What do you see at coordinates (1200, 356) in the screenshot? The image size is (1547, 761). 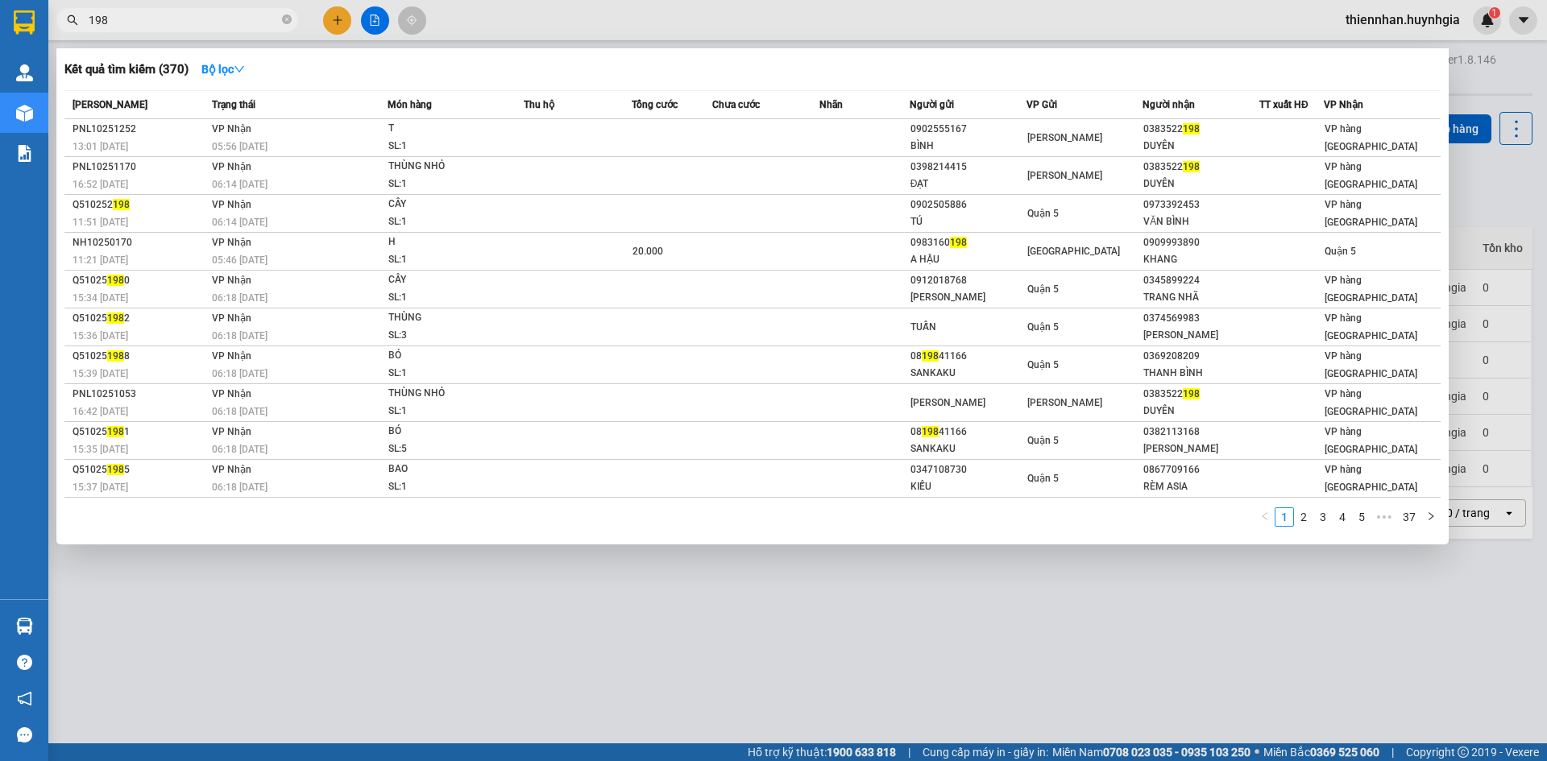 I see `div: 0369208209` at bounding box center [1200, 356].